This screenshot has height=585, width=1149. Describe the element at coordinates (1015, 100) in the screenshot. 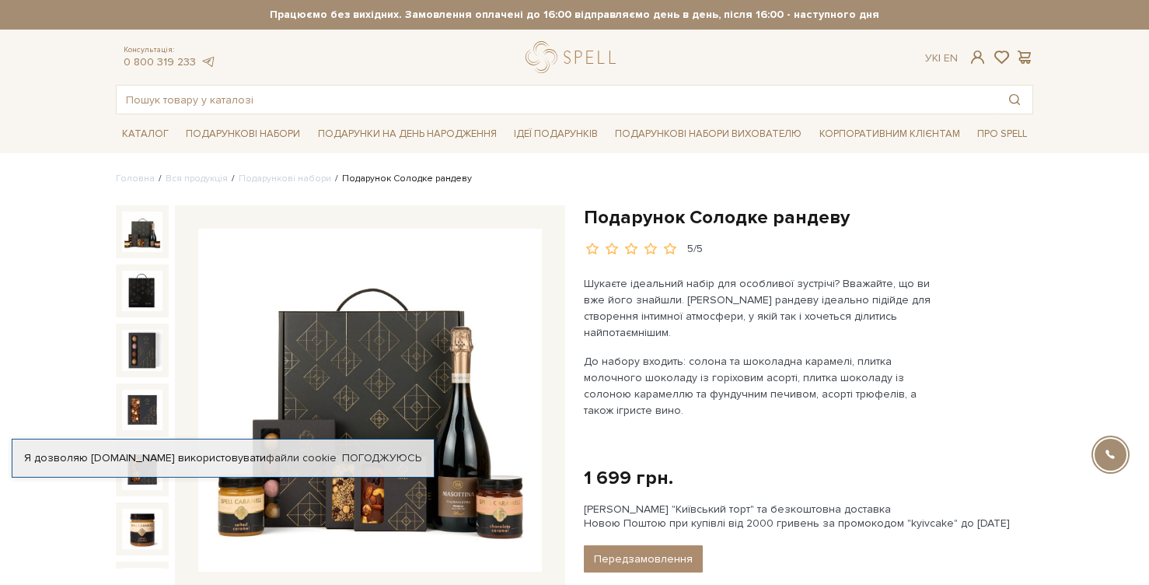

I see `button: Пошук товару у каталозі` at that location.